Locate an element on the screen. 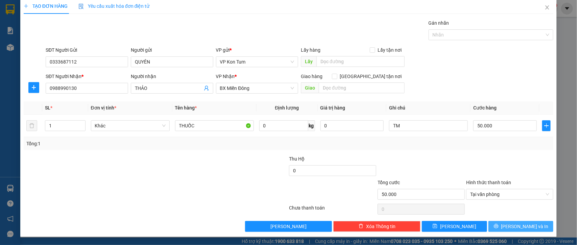 This screenshot has width=577, height=245. input: Ghi Chú is located at coordinates (428, 126).